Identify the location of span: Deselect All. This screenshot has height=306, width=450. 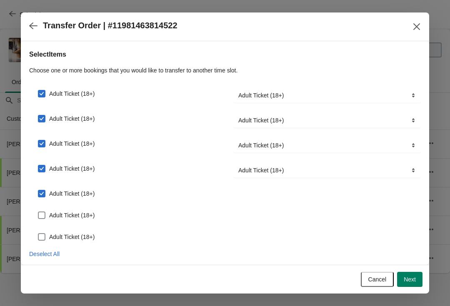
(44, 254).